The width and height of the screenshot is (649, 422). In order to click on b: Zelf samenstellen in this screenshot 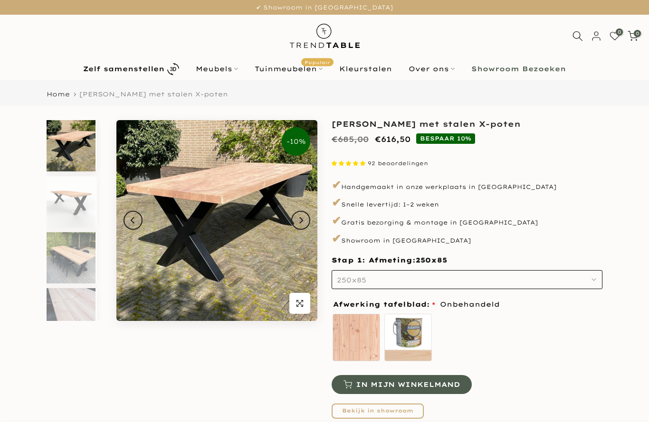, I will do `click(124, 69)`.